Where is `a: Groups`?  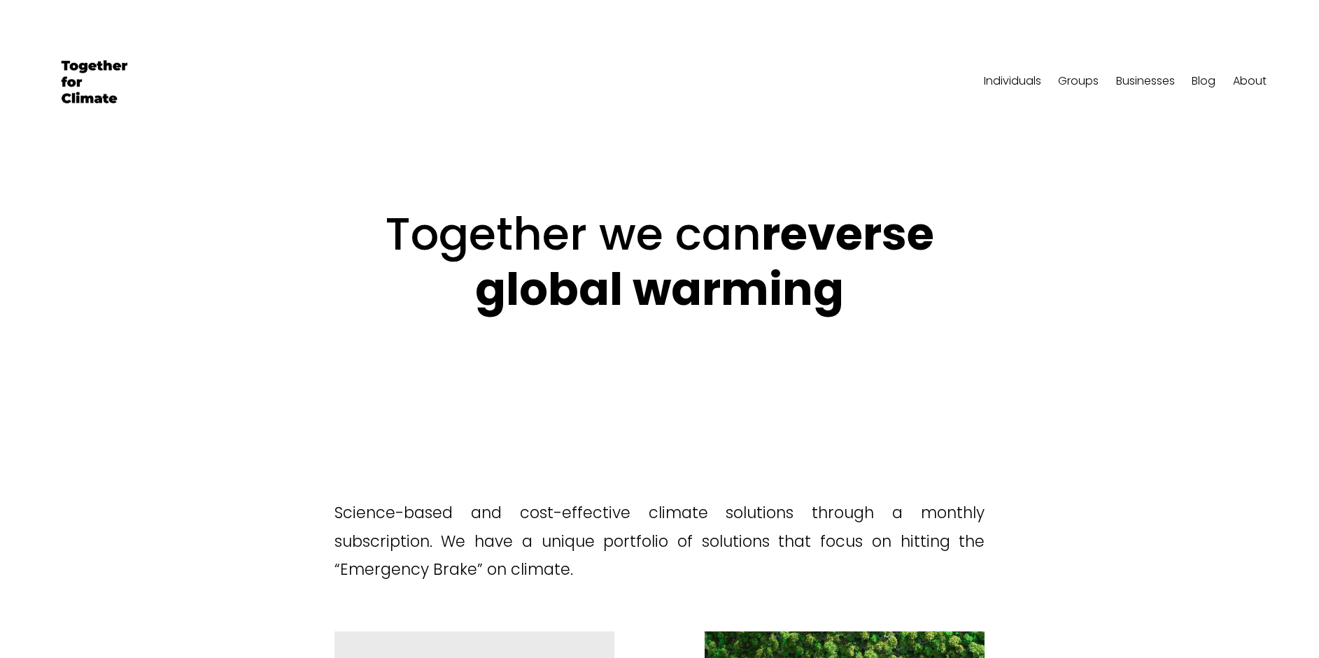
a: Groups is located at coordinates (1078, 82).